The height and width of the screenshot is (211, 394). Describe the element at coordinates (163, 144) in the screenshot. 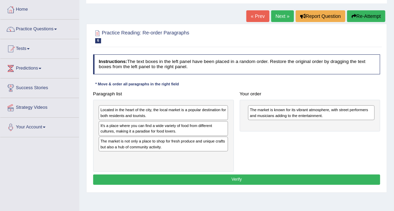

I see `div: The market is not only a place to shop for fresh produce and unique crafts but also a hub of comm...` at that location.